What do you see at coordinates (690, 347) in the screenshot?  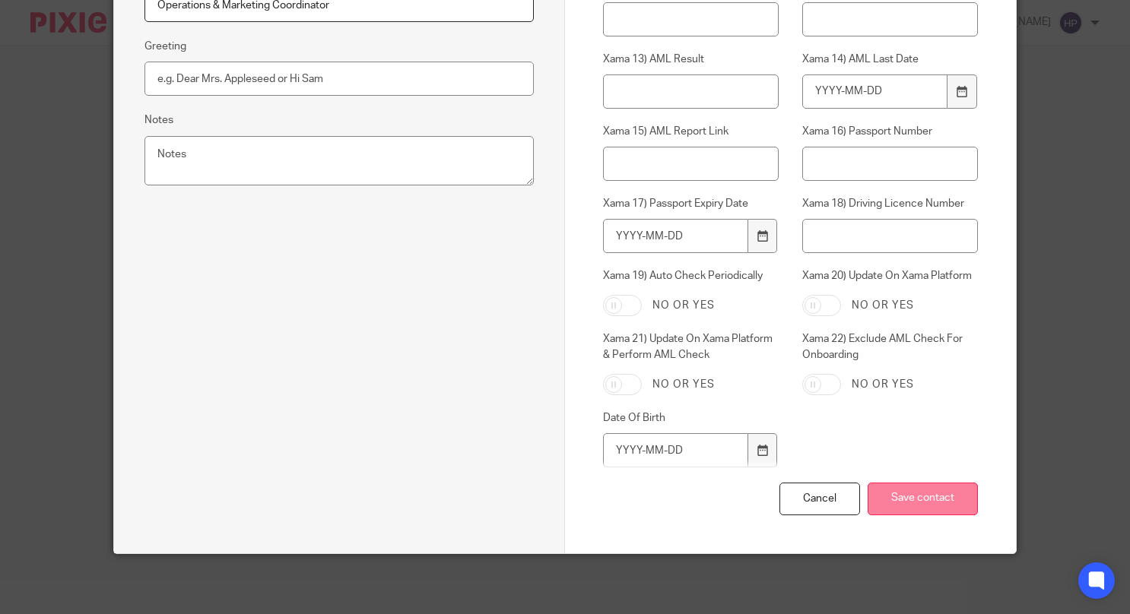 I see `label: Xama 21) Update On Xama Platform & Perform AML Check` at bounding box center [690, 347].